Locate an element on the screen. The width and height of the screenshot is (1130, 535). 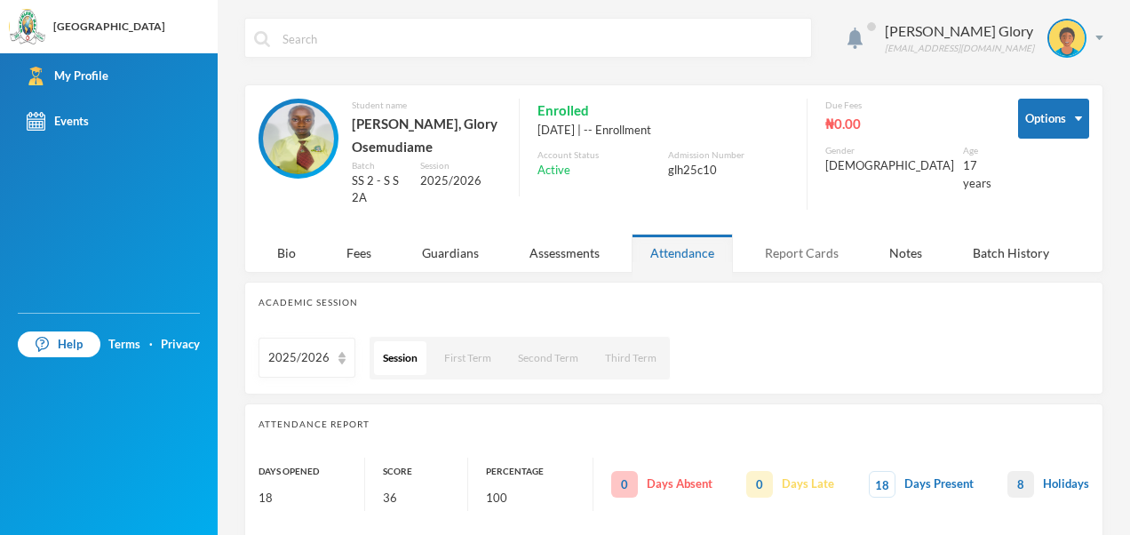
div: Account Status is located at coordinates (598, 155).